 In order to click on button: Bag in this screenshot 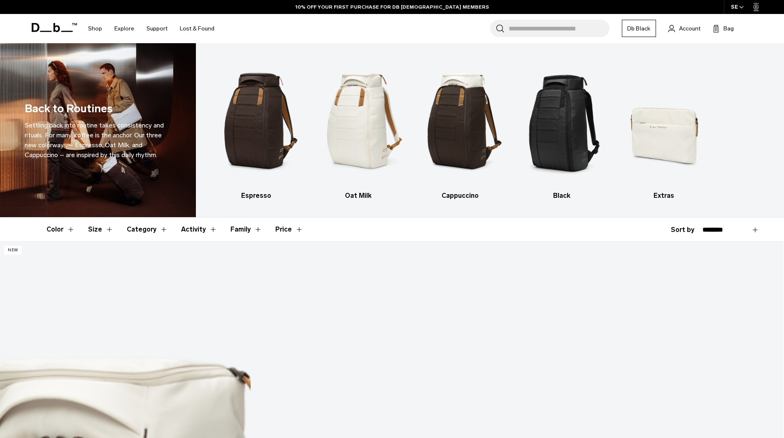, I will do `click(723, 28)`.